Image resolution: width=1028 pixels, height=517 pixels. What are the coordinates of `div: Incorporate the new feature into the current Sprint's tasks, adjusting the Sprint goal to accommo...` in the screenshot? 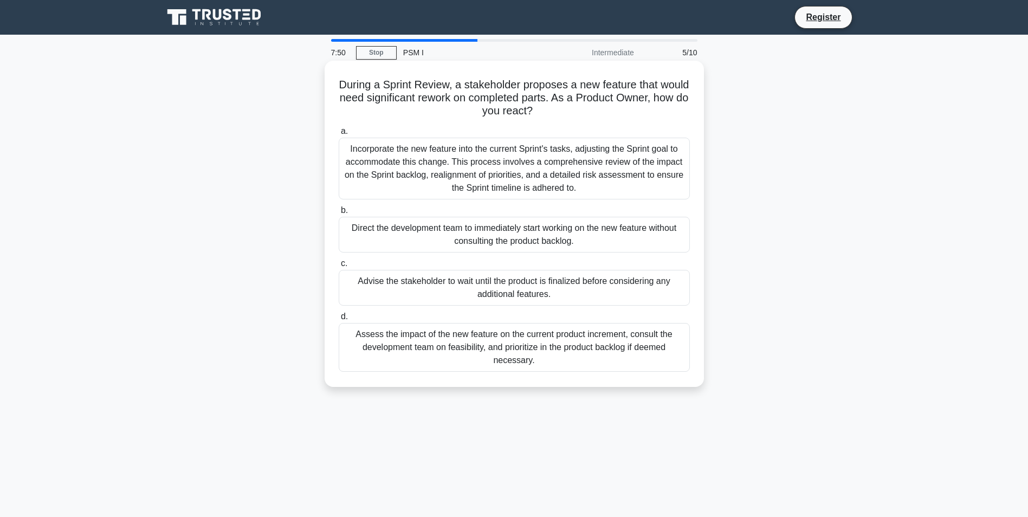 It's located at (515, 169).